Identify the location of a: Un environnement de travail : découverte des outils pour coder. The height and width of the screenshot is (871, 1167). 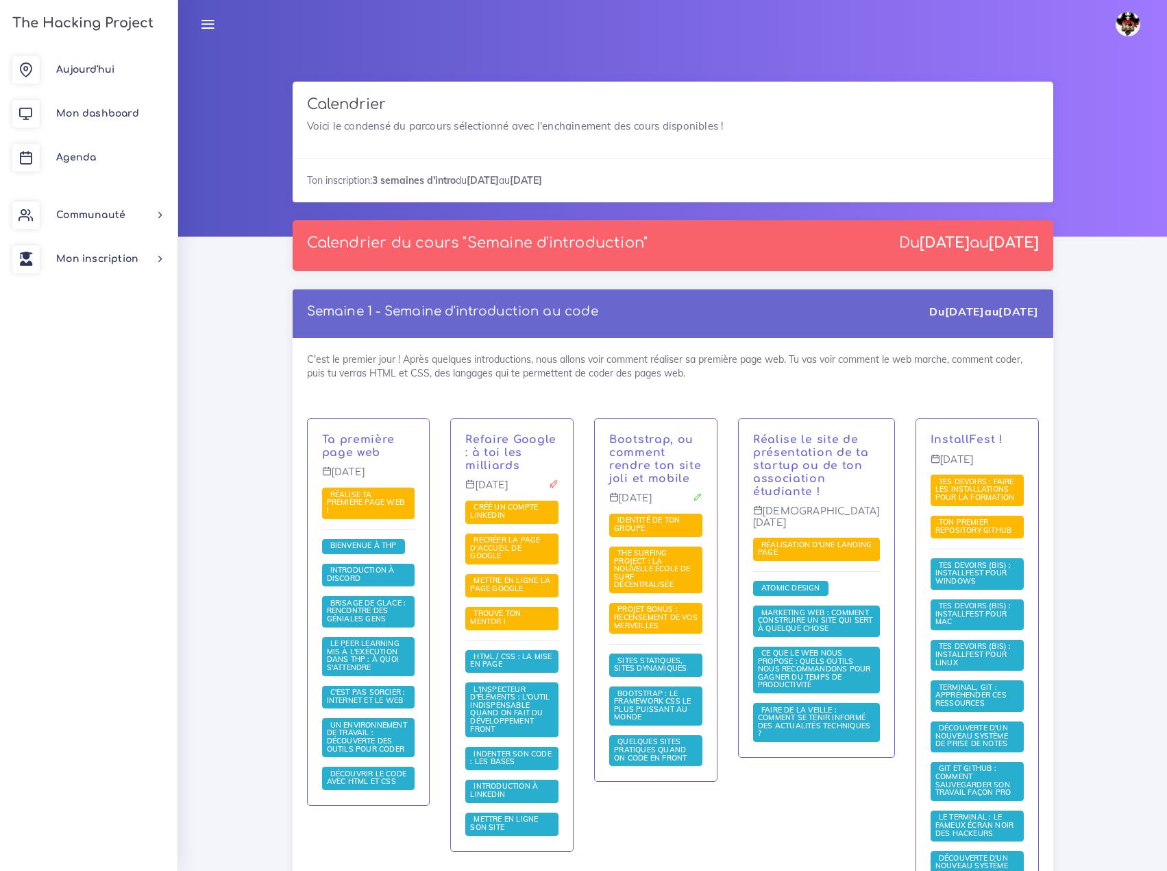
(367, 737).